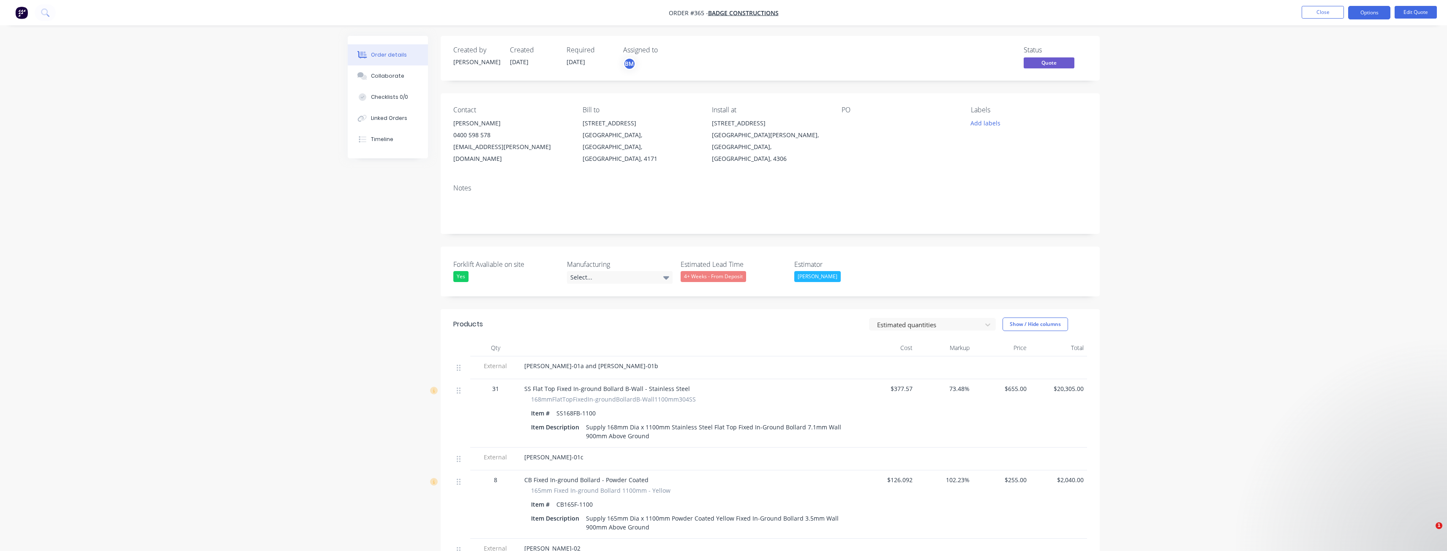 This screenshot has width=1447, height=551. I want to click on button: Add labels, so click(986, 123).